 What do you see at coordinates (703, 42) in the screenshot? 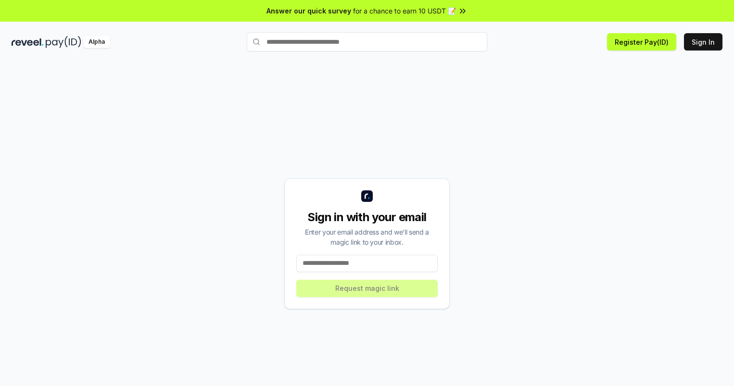
I see `button: Sign In` at bounding box center [703, 42].